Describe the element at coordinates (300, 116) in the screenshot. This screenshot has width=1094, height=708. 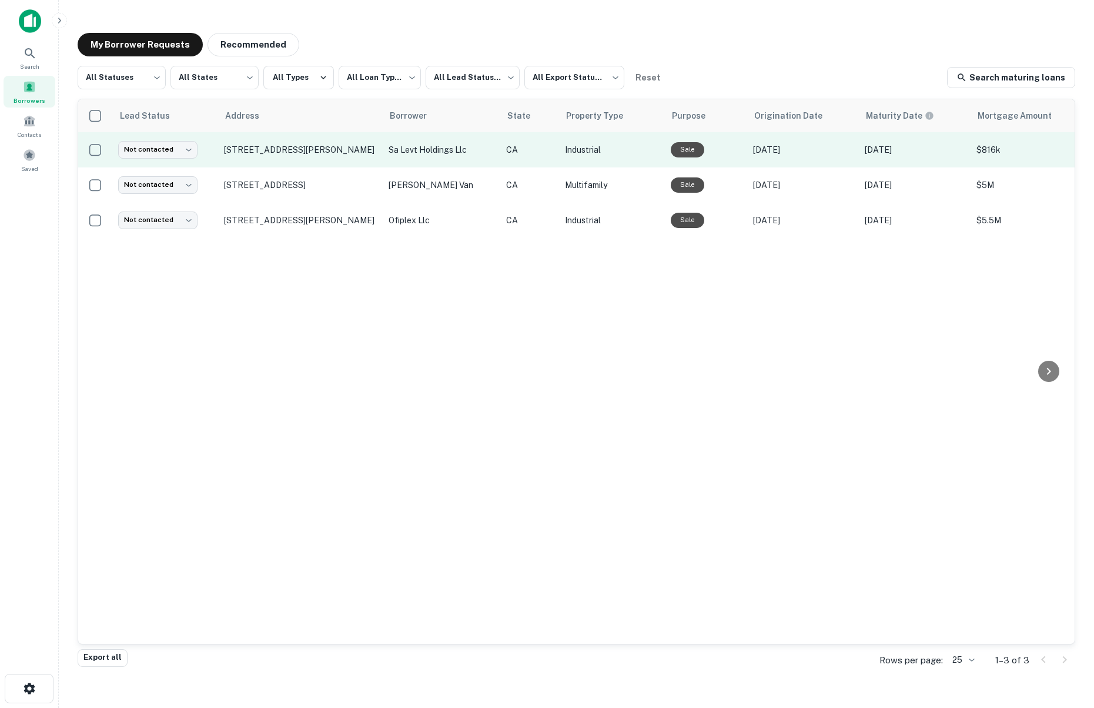
I see `th: Address` at that location.